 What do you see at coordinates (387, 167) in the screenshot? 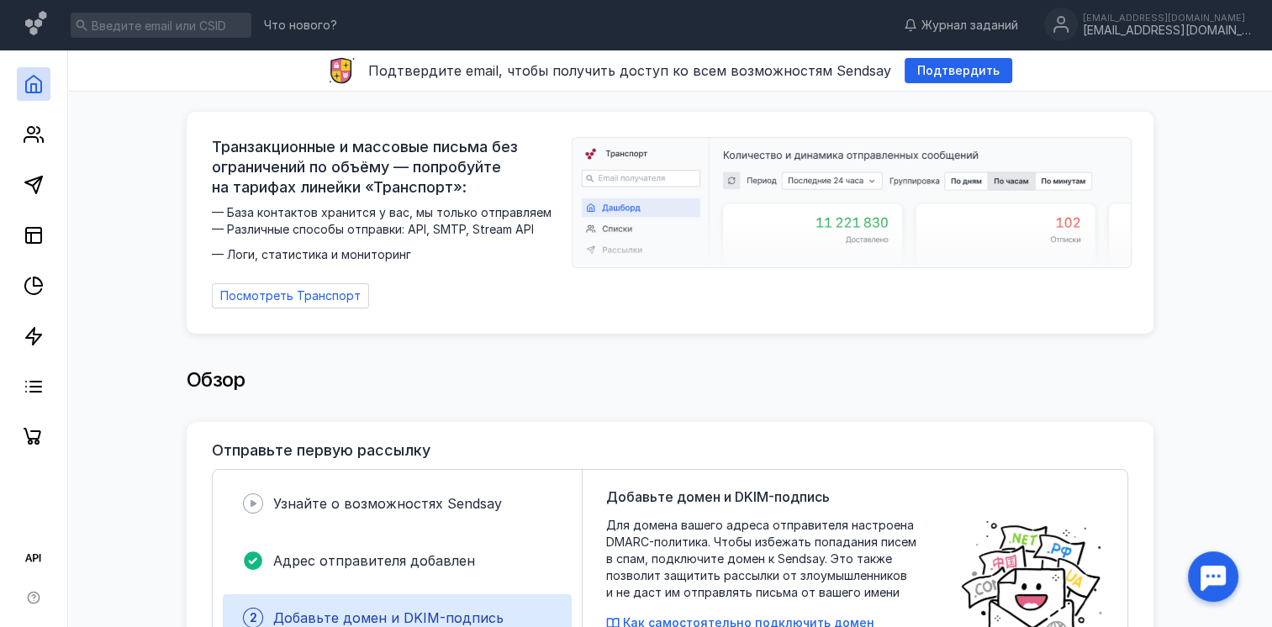
I see `span: Транзакционные и массовые письма без ограничений по объёму — попробуйте на тарифах линейки «Транс...` at bounding box center [387, 167].